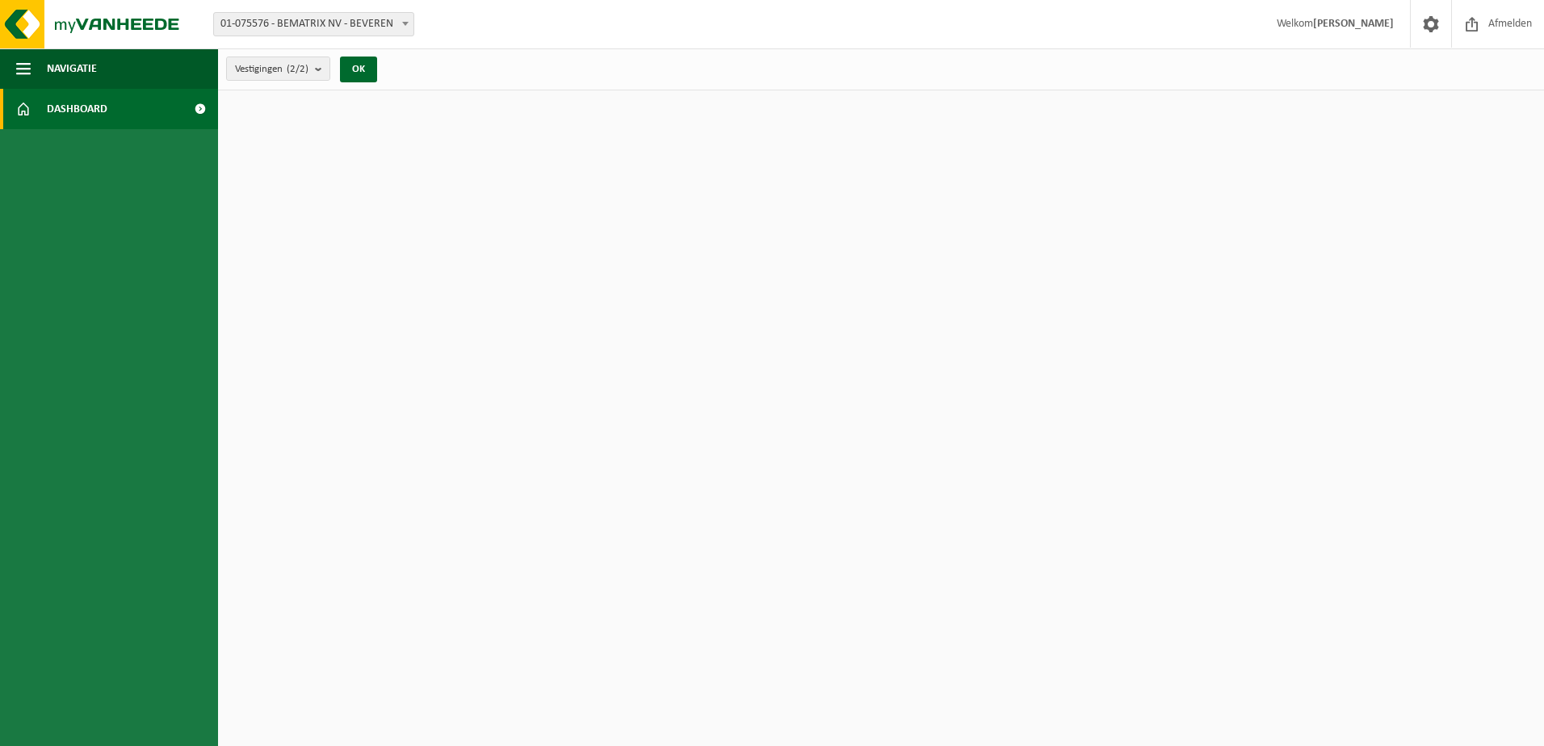  Describe the element at coordinates (278, 69) in the screenshot. I see `button: Vestigingen(2/2)` at that location.